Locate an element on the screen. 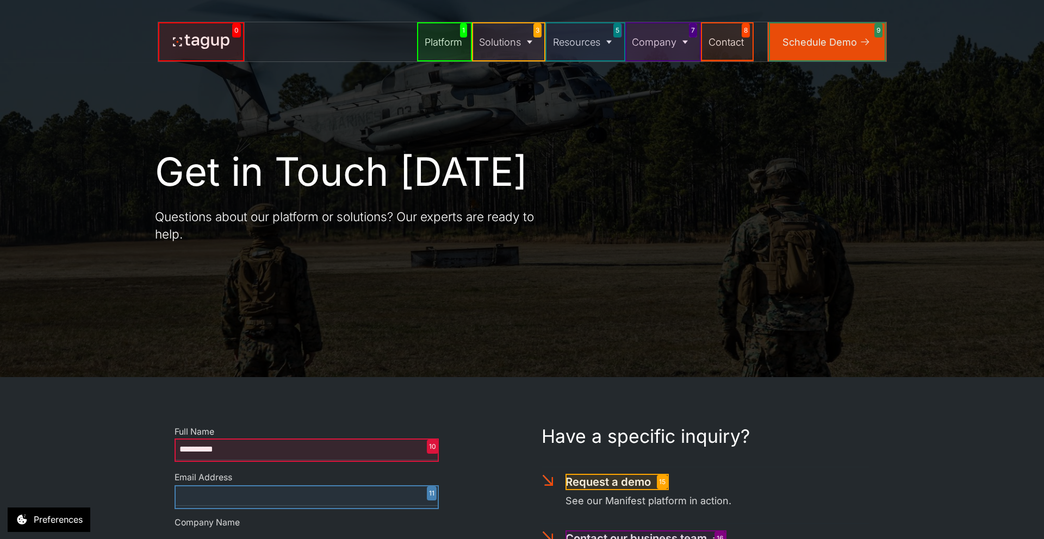 This screenshot has height=539, width=1044. div: Request a demo is located at coordinates (608, 482).